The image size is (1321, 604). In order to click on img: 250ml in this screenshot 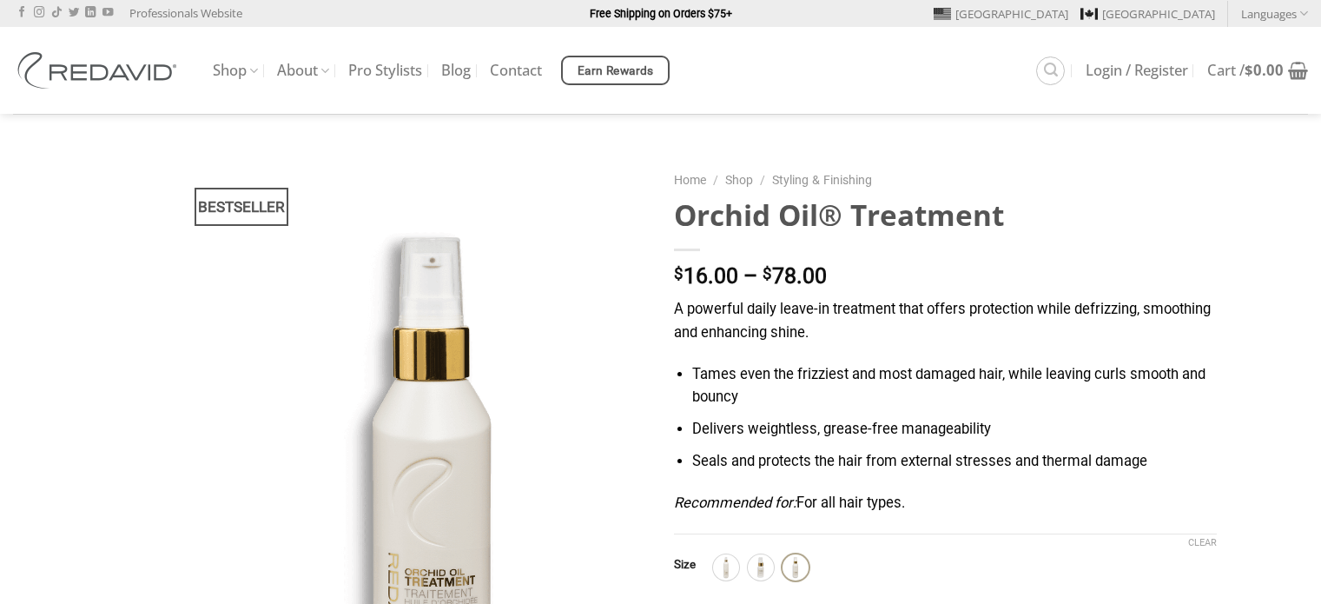, I will do `click(726, 567)`.